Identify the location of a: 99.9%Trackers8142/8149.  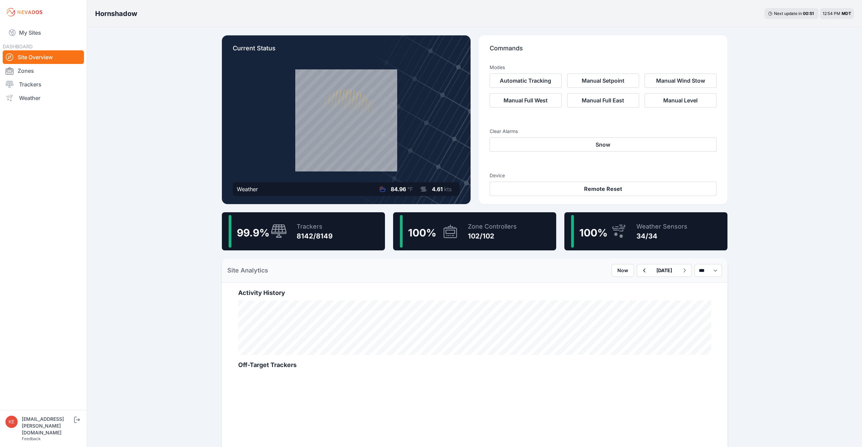
(304, 231).